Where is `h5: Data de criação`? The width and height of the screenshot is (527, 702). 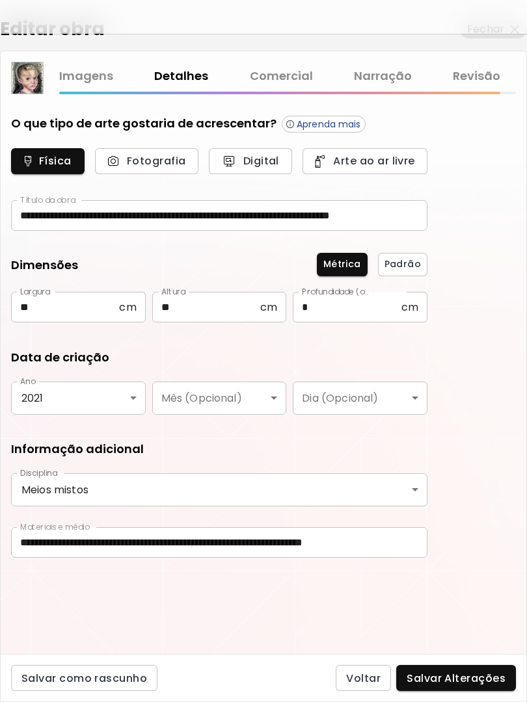
h5: Data de criação is located at coordinates (60, 358).